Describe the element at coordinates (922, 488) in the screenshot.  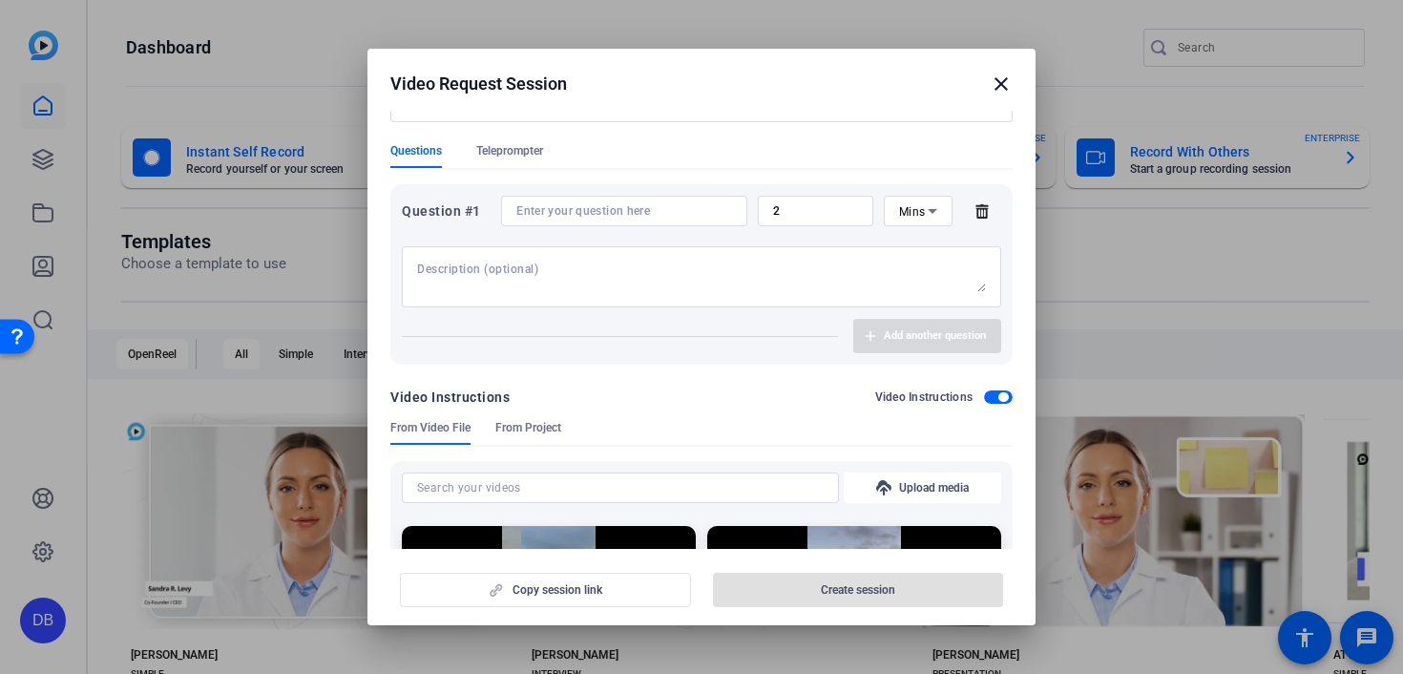
I see `button: Upload media` at that location.